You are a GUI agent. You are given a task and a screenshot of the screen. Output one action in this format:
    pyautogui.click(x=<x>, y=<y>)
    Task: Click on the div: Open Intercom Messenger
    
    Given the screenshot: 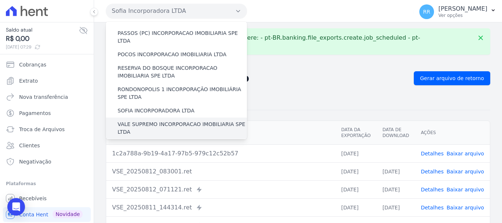 What is the action you would take?
    pyautogui.click(x=16, y=207)
    